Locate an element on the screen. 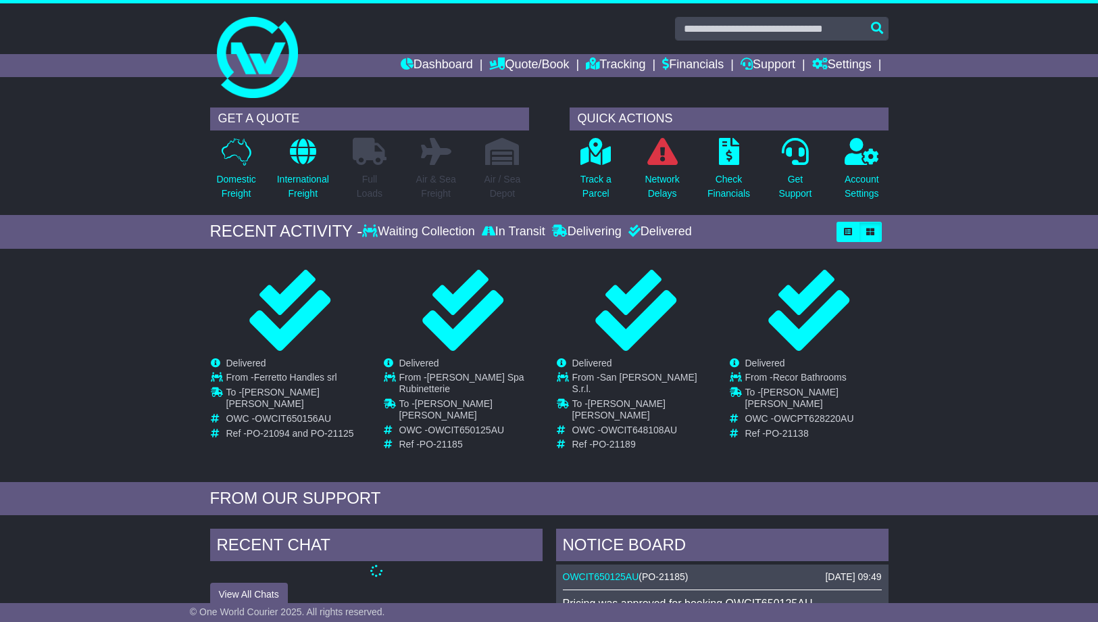 The height and width of the screenshot is (622, 1098). p: Full Loads is located at coordinates (370, 186).